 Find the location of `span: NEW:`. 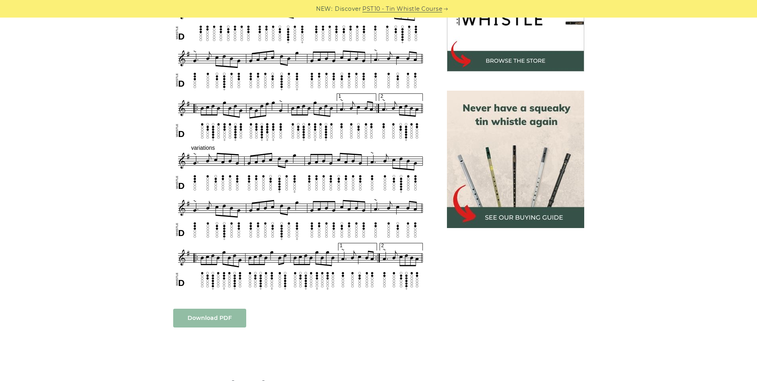

span: NEW: is located at coordinates (324, 9).